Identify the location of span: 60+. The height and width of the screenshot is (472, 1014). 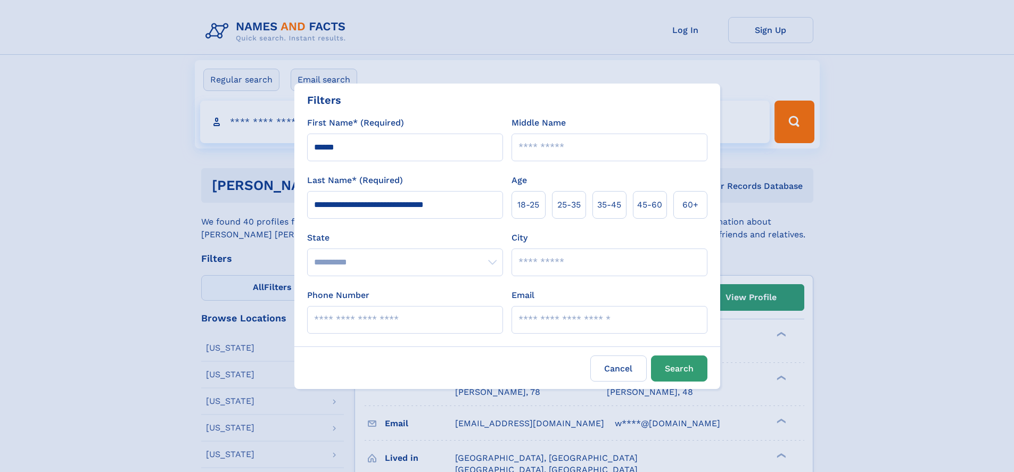
(690, 205).